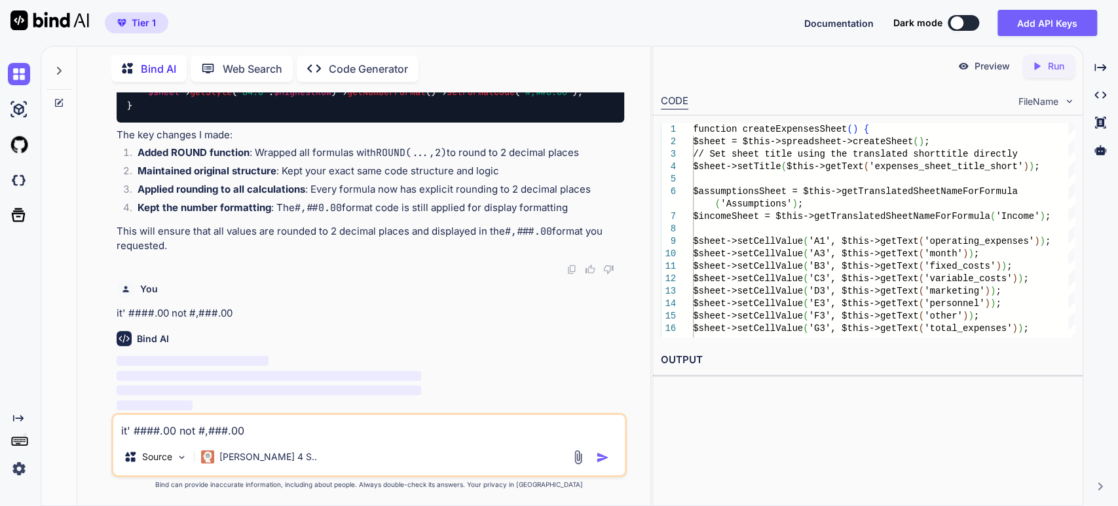  Describe the element at coordinates (864, 303) in the screenshot. I see `span: 'E3', $this->getText` at that location.